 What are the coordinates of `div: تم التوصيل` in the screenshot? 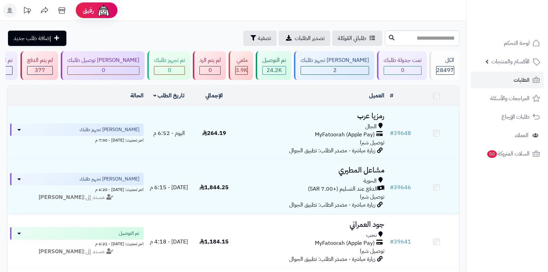 It's located at (274, 60).